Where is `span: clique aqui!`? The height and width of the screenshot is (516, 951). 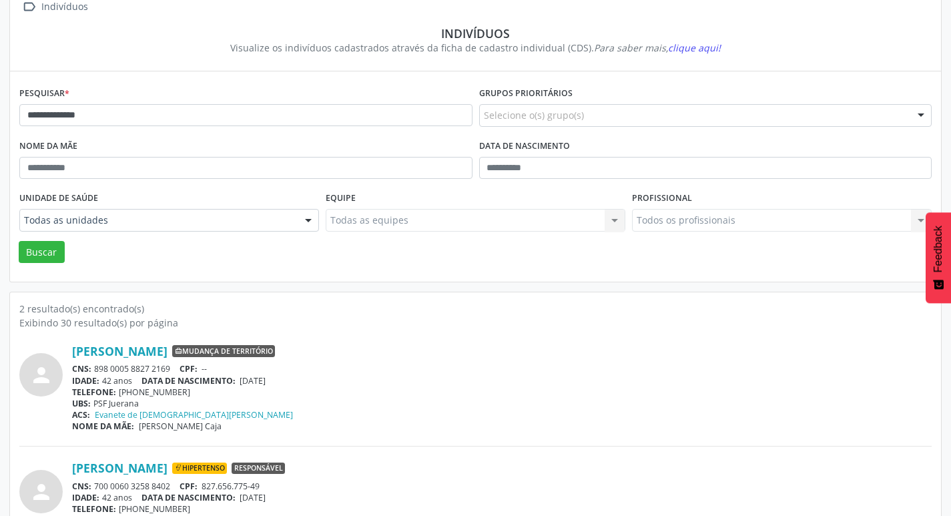
span: clique aqui! is located at coordinates (694, 47).